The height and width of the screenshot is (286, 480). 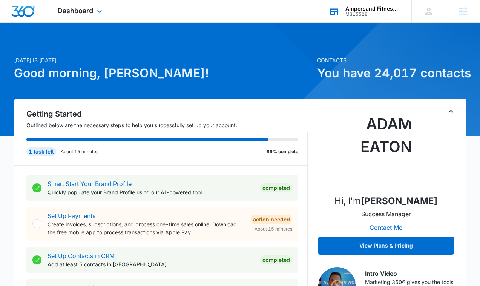 What do you see at coordinates (282, 151) in the screenshot?
I see `p: 89% complete` at bounding box center [282, 151].